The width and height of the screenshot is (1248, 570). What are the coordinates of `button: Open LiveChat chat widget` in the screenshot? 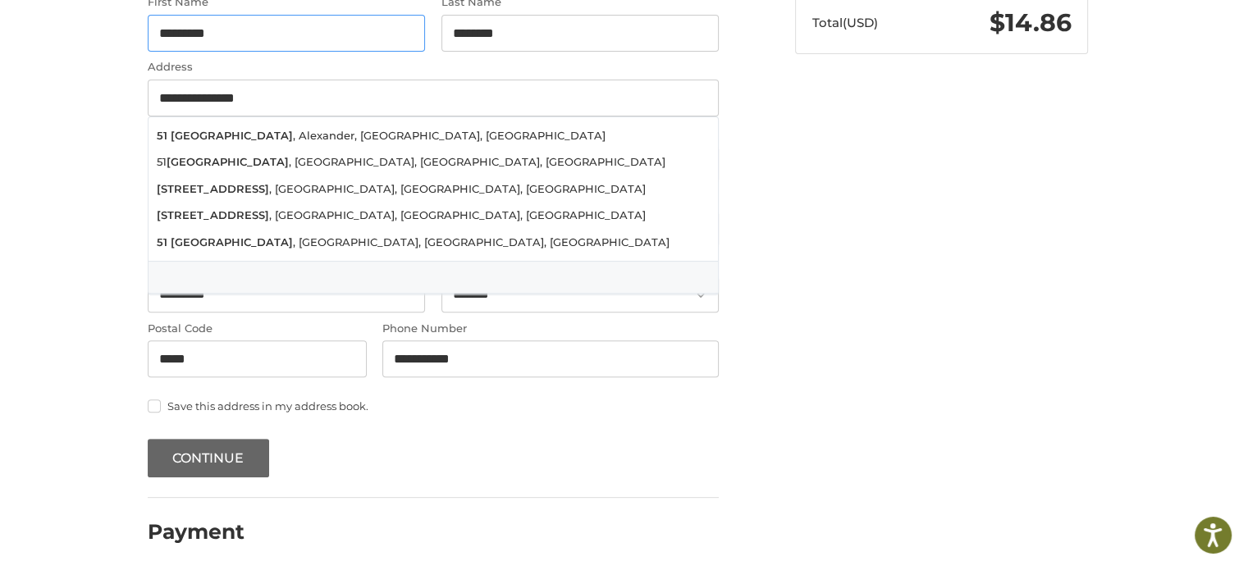 It's located at (199, 31).